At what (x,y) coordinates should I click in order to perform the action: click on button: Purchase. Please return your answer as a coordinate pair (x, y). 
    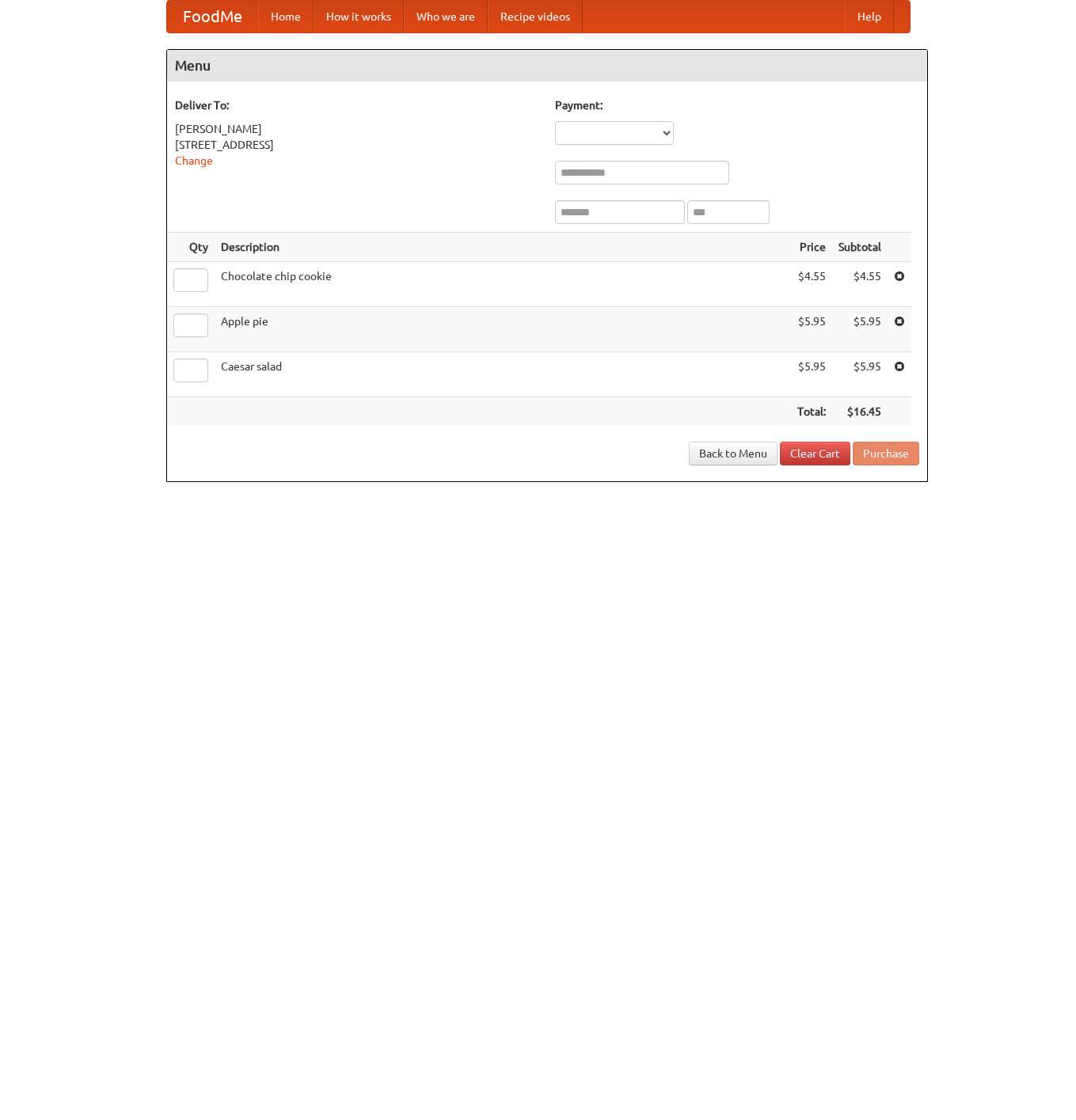
    Looking at the image, I should click on (886, 454).